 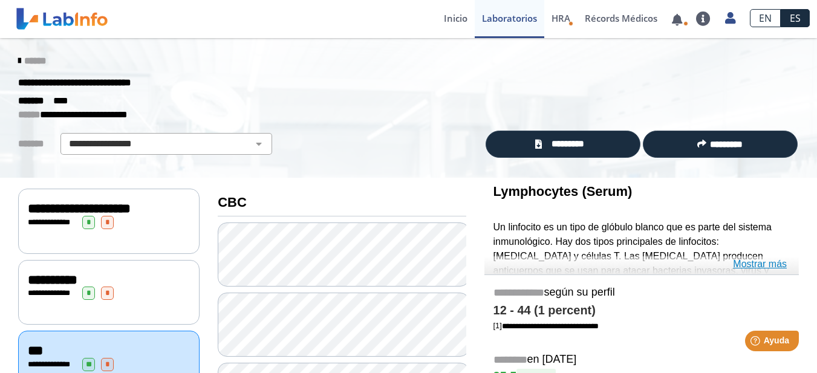 I want to click on b: CBC, so click(x=232, y=202).